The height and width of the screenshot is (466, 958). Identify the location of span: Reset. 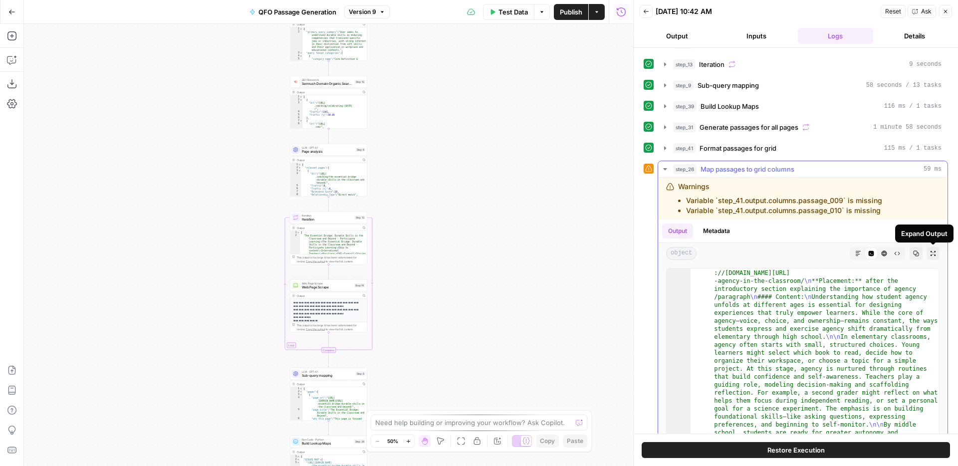
(893, 11).